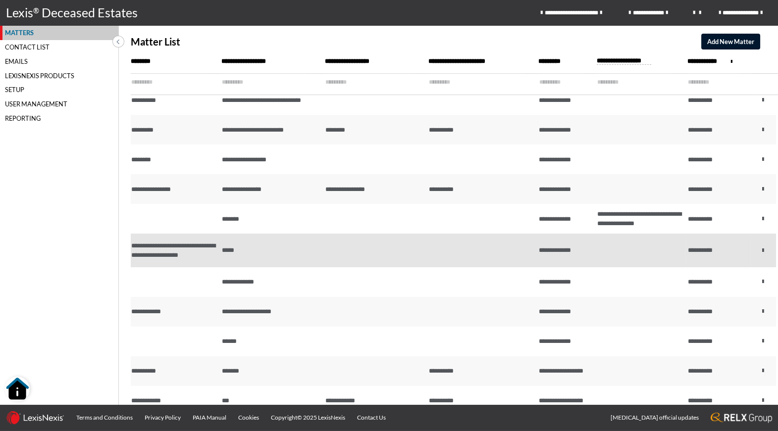 This screenshot has height=431, width=778. Describe the element at coordinates (35, 418) in the screenshot. I see `img: LexisNexis_logo.0024414d.png` at that location.